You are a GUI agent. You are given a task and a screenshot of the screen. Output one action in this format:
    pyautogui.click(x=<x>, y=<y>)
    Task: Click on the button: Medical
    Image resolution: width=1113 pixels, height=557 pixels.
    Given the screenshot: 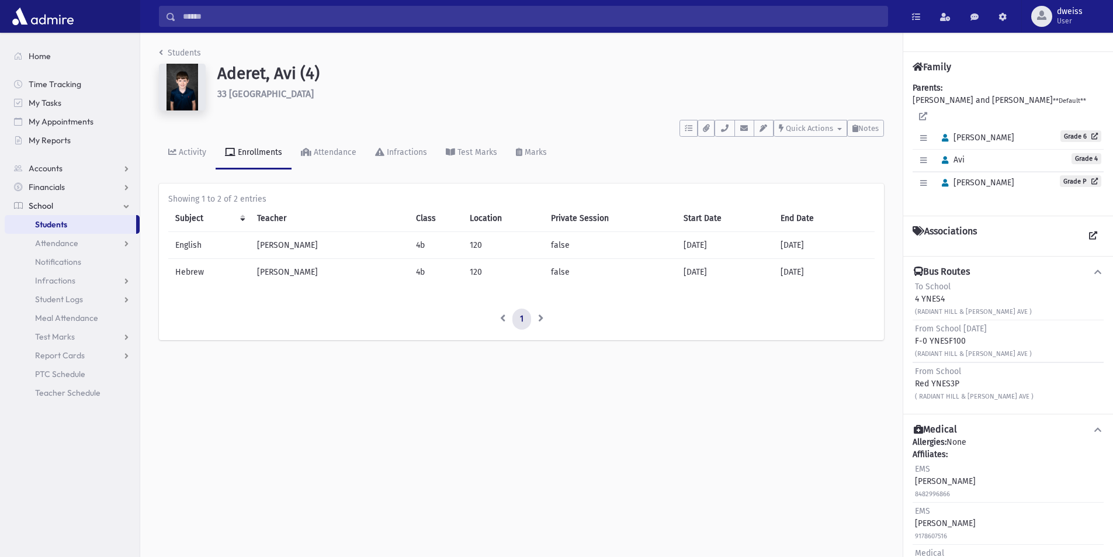 What is the action you would take?
    pyautogui.click(x=1008, y=430)
    